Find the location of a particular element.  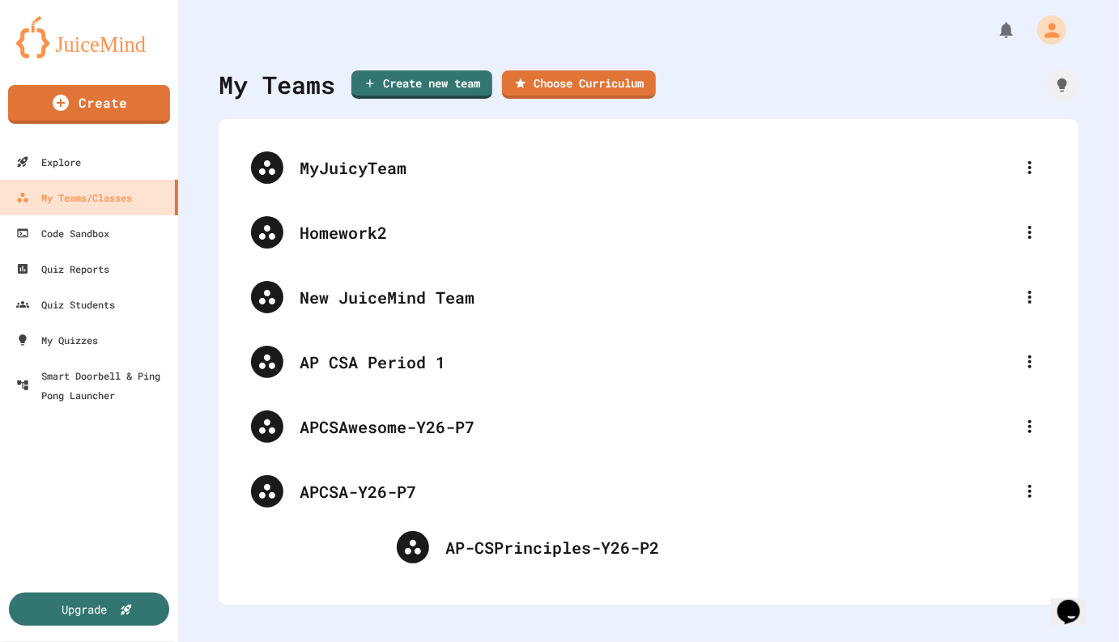

div: How it works is located at coordinates (1062, 85).